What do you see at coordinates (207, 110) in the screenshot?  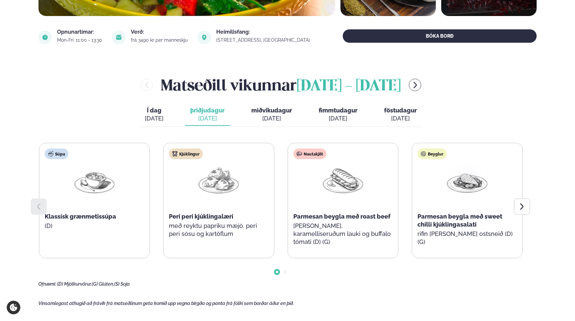 I see `span: þriðjudagur` at bounding box center [207, 110].